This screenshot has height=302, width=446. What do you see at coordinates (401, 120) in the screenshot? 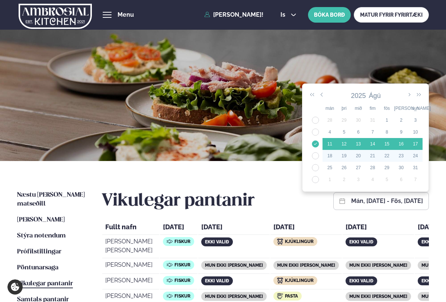
I see `td: 2025-08-02` at bounding box center [401, 120].